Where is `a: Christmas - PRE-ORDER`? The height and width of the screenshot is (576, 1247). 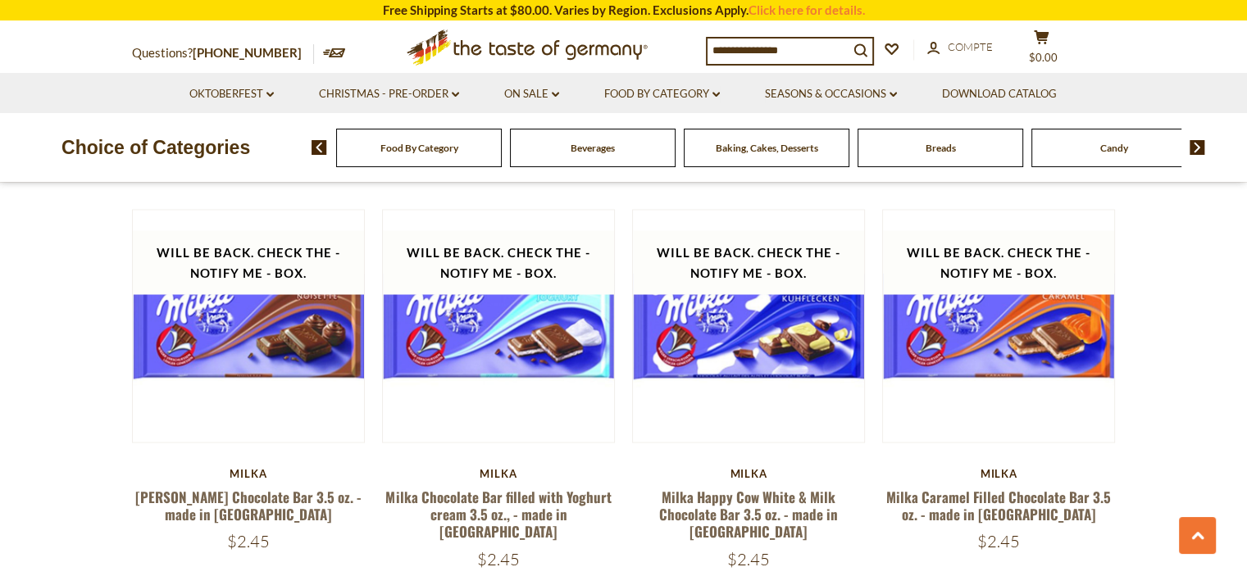 a: Christmas - PRE-ORDER is located at coordinates (389, 94).